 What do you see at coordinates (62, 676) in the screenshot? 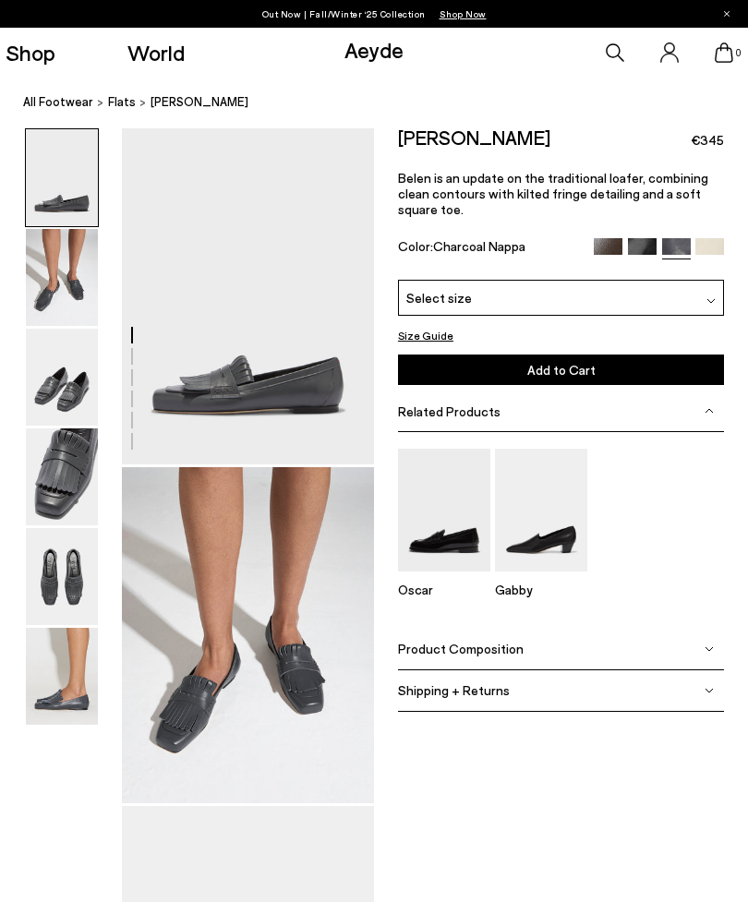
I see `img: Belen Tassel Loafers - Image 6` at bounding box center [62, 676].